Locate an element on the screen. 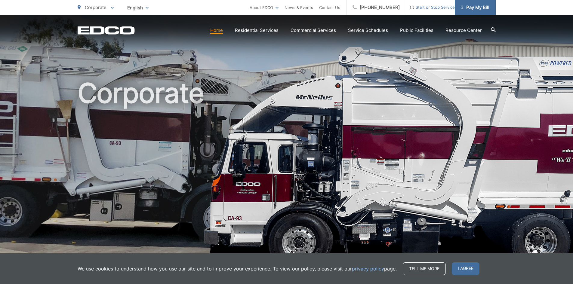 Image resolution: width=573 pixels, height=284 pixels. a: Residential Services is located at coordinates (257, 30).